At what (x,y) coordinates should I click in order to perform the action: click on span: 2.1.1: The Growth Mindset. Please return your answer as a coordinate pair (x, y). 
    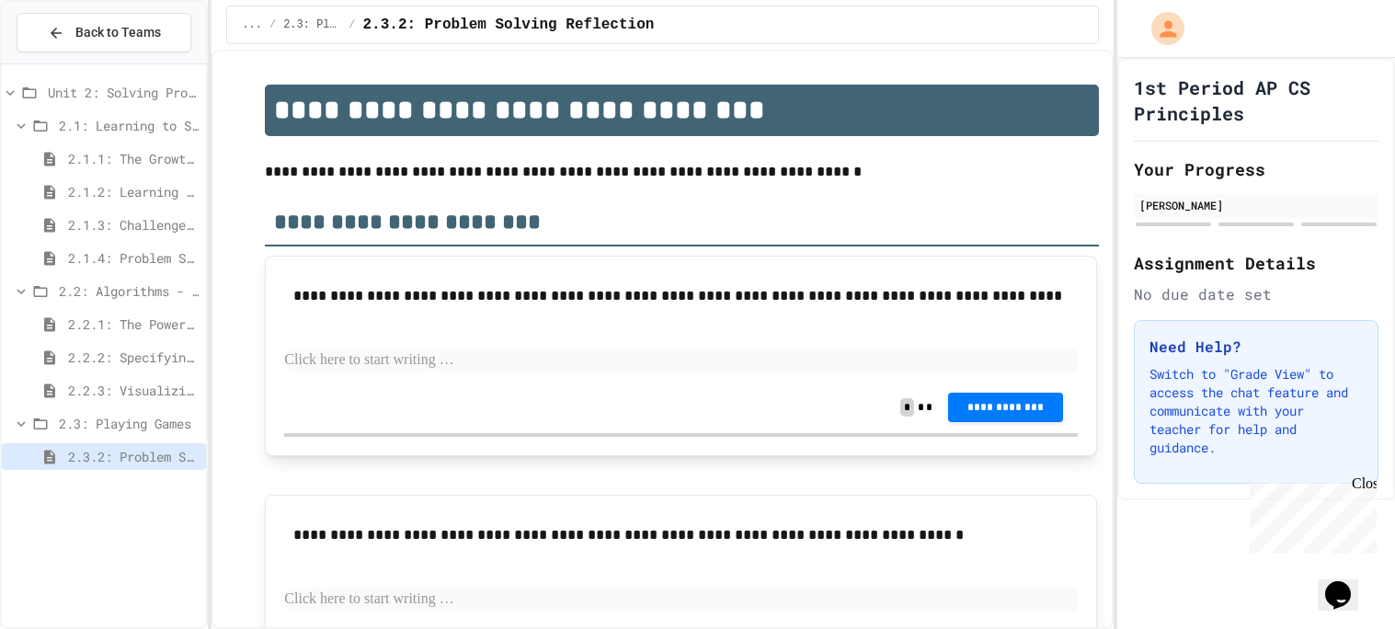
    Looking at the image, I should click on (133, 158).